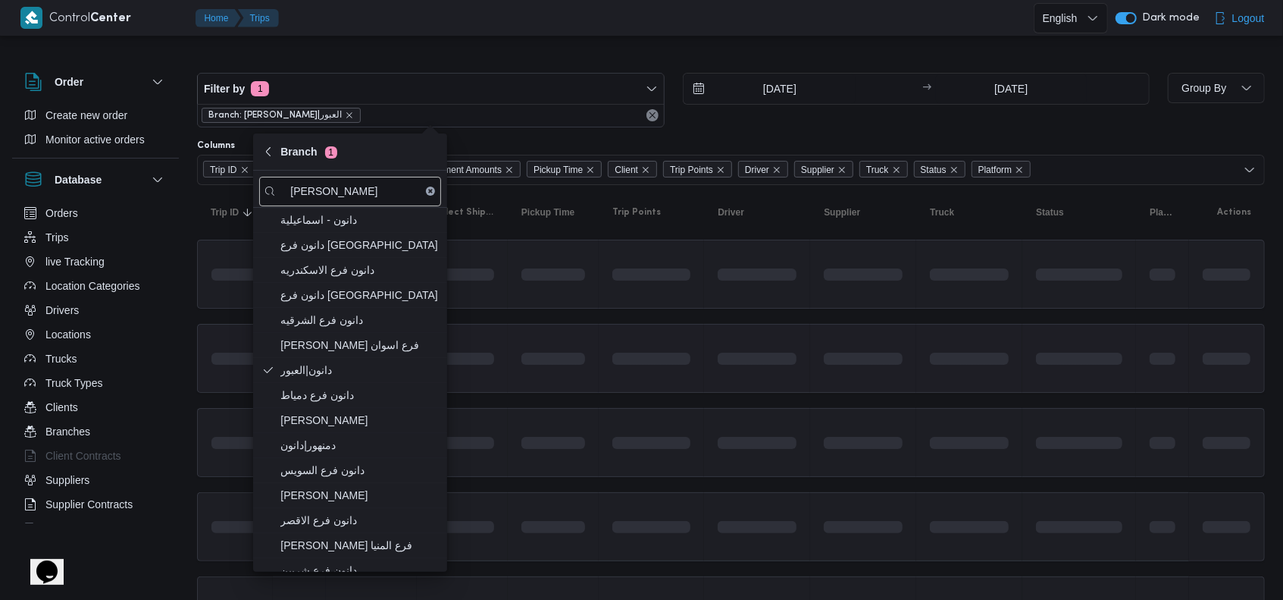 This screenshot has height=600, width=1283. What do you see at coordinates (61, 407) in the screenshot?
I see `span: Clients` at bounding box center [61, 407].